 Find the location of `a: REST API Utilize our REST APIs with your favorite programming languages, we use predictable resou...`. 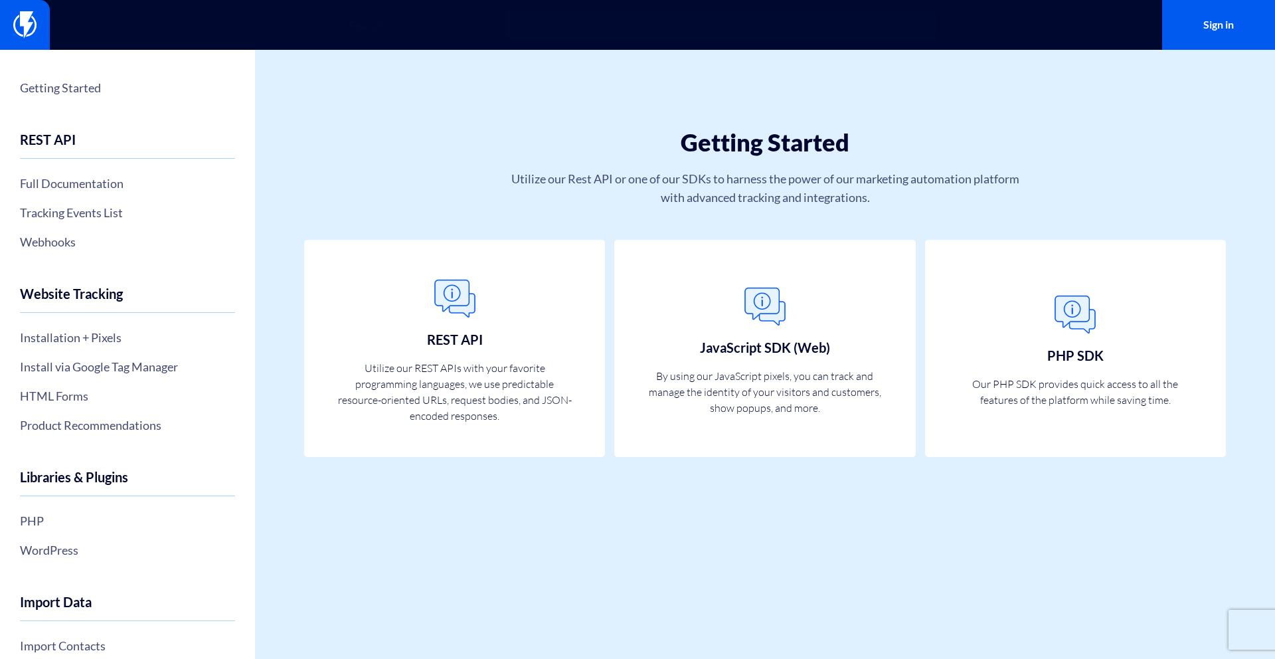

a: REST API Utilize our REST APIs with your favorite programming languages, we use predictable resou... is located at coordinates (454, 348).